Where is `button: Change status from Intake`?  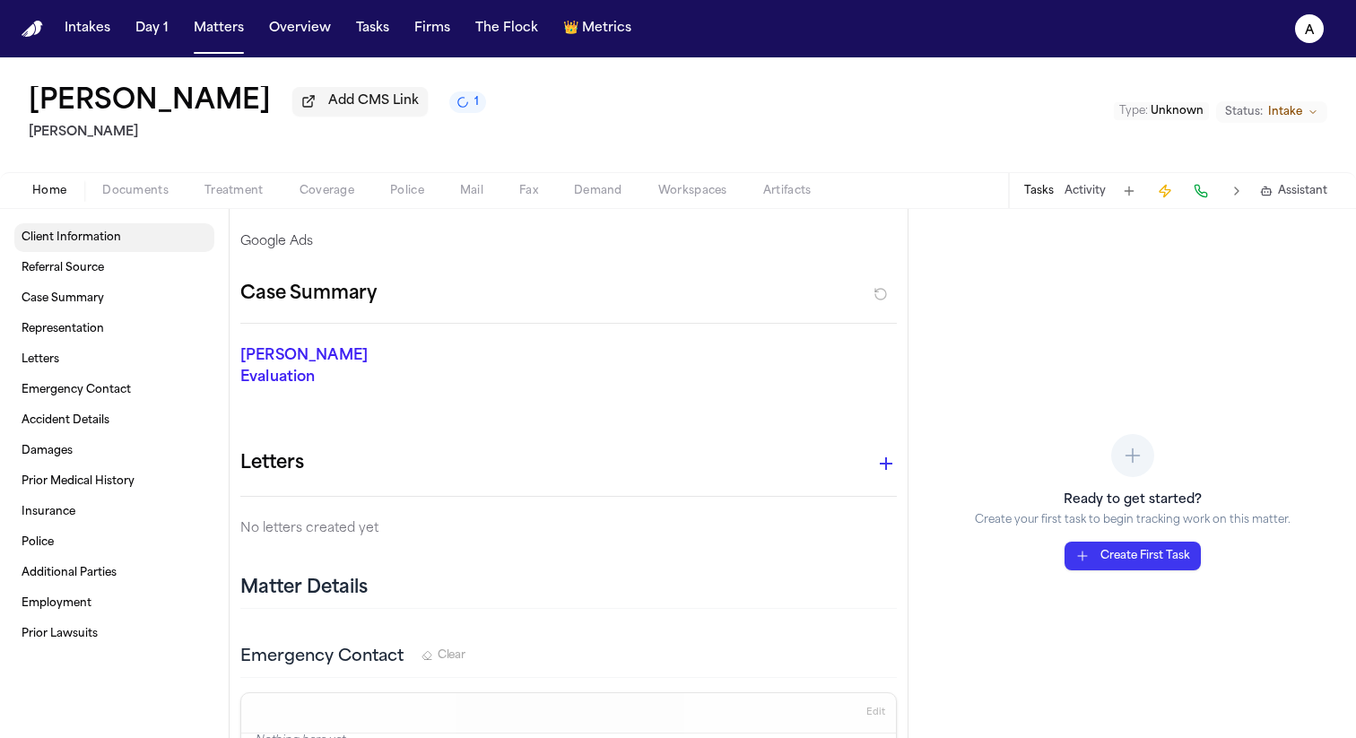
button: Change status from Intake is located at coordinates (1271, 112).